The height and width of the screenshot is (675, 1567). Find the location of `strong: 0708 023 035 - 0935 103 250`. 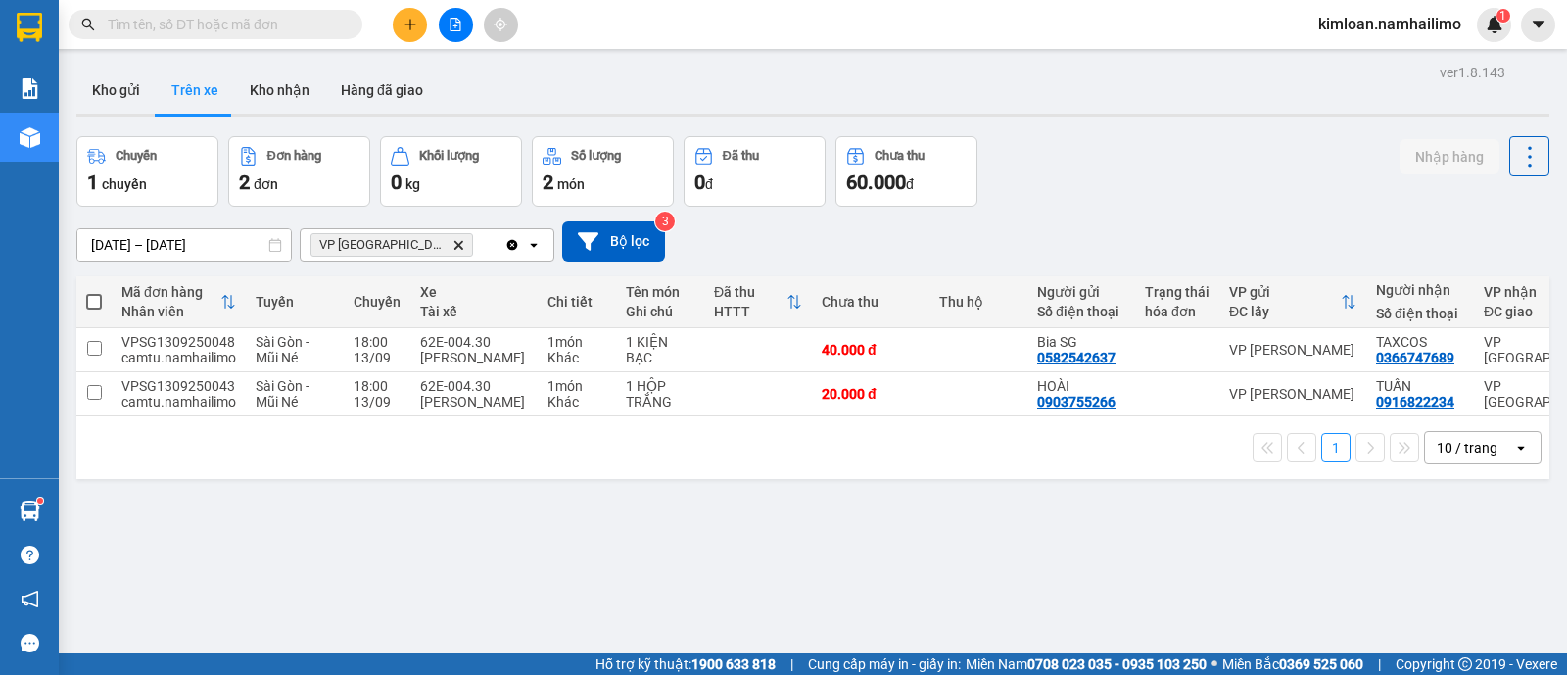

strong: 0708 023 035 - 0935 103 250 is located at coordinates (1116, 664).